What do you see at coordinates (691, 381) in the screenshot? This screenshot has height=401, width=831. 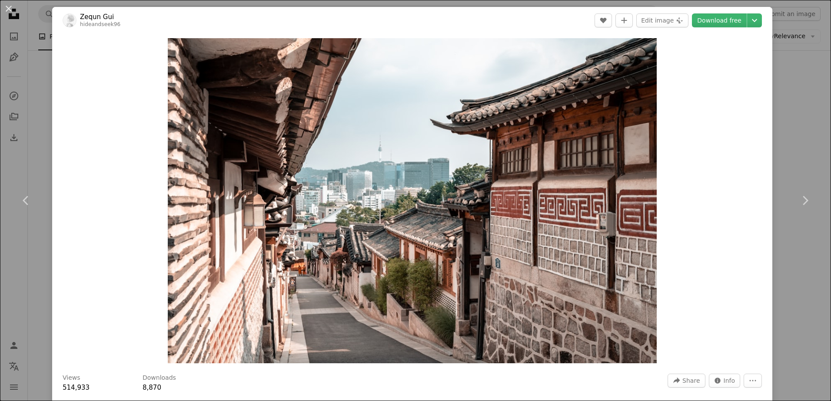 I see `span: Share` at bounding box center [691, 381].